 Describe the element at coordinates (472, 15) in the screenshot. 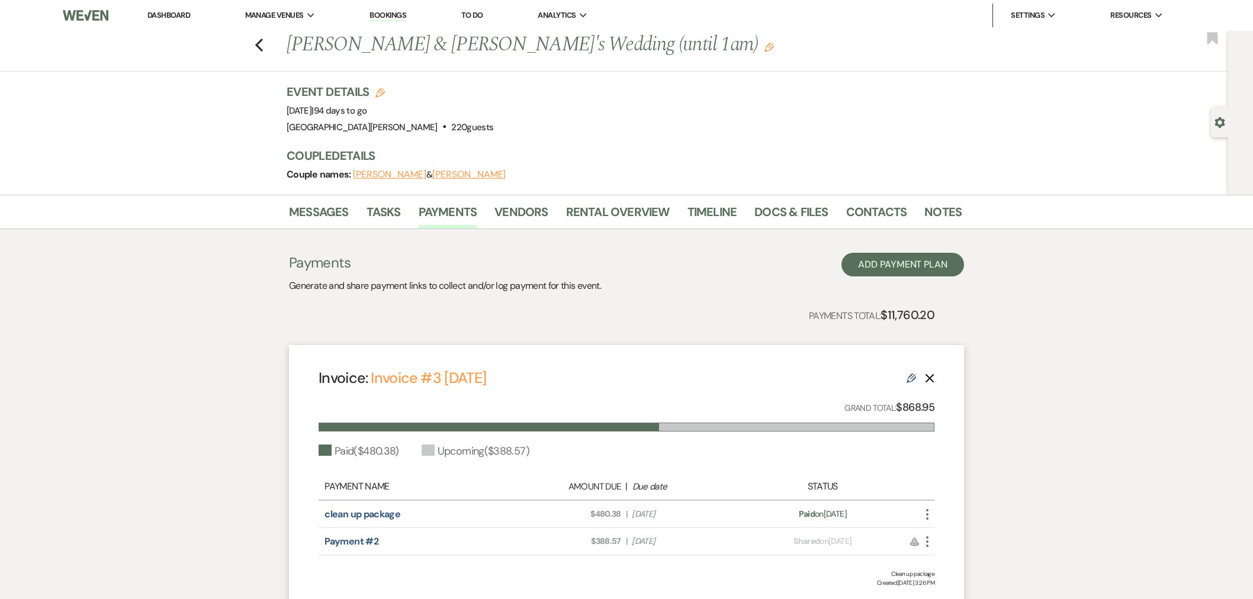

I see `a: To Do` at that location.